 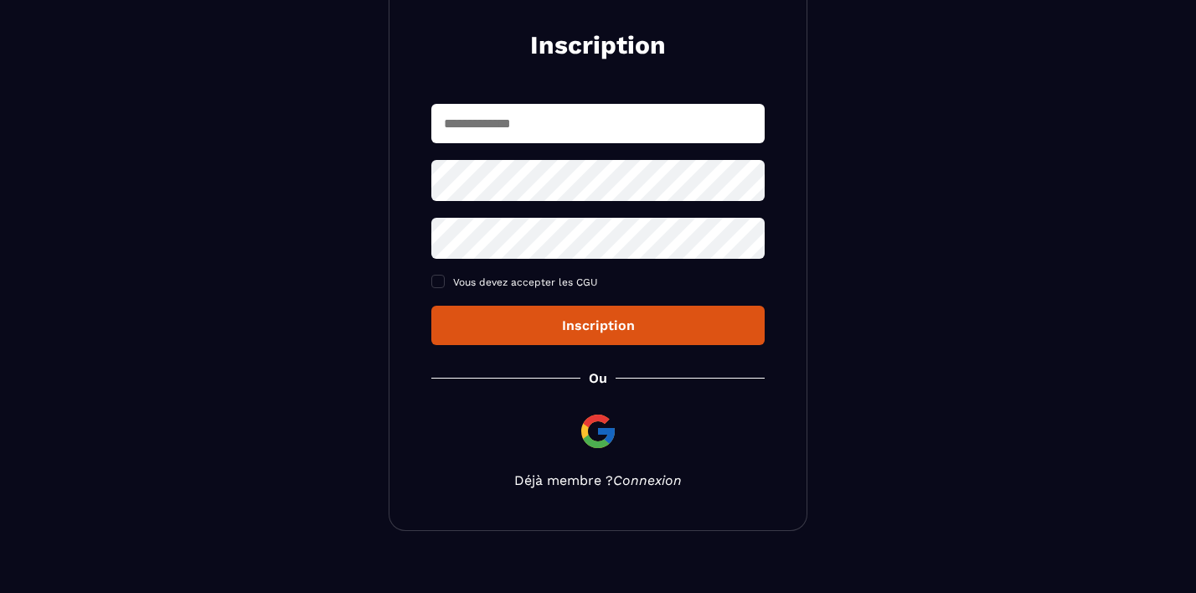 What do you see at coordinates (598, 480) in the screenshot?
I see `p: Déjà membre ?` at bounding box center [598, 480].